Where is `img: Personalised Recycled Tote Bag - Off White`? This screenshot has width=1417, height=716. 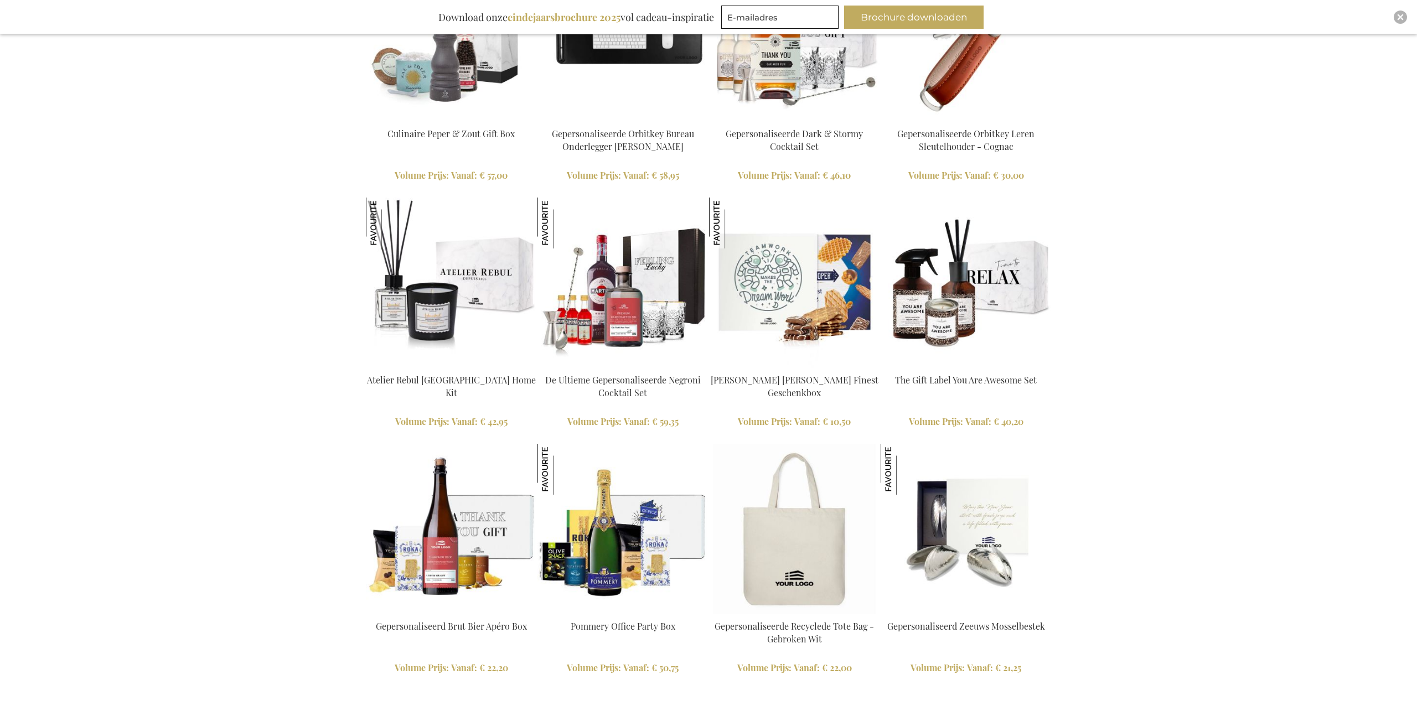
img: Personalised Recycled Tote Bag - Off White is located at coordinates (794, 529).